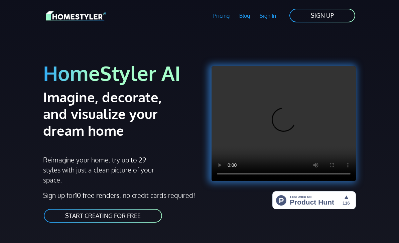  I want to click on a: SIGN UP, so click(322, 15).